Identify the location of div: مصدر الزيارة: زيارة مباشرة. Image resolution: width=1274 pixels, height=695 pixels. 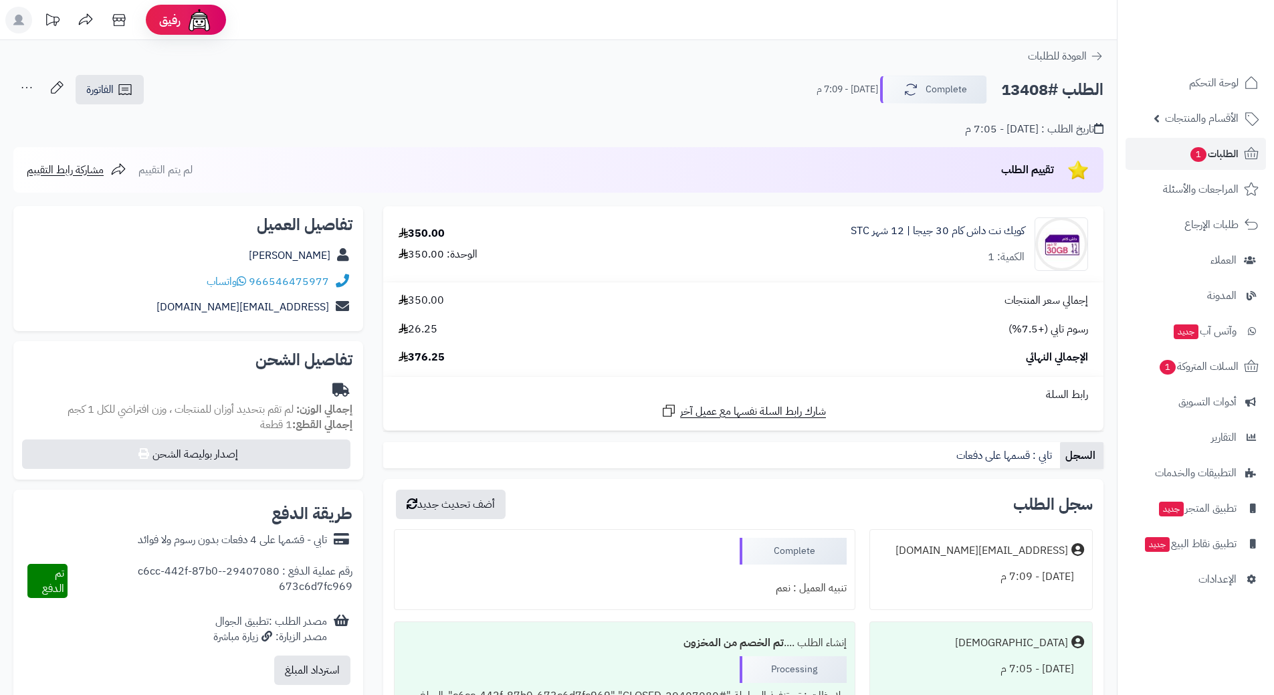
(270, 637).